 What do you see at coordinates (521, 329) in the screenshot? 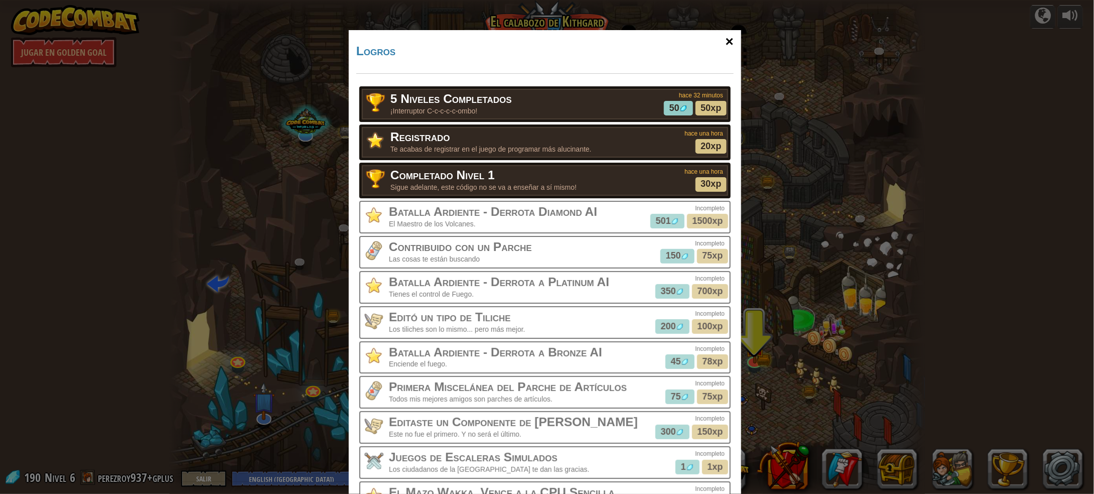
I see `p: Los tiliches son lo mismo... pero más mejor.` at bounding box center [521, 329].